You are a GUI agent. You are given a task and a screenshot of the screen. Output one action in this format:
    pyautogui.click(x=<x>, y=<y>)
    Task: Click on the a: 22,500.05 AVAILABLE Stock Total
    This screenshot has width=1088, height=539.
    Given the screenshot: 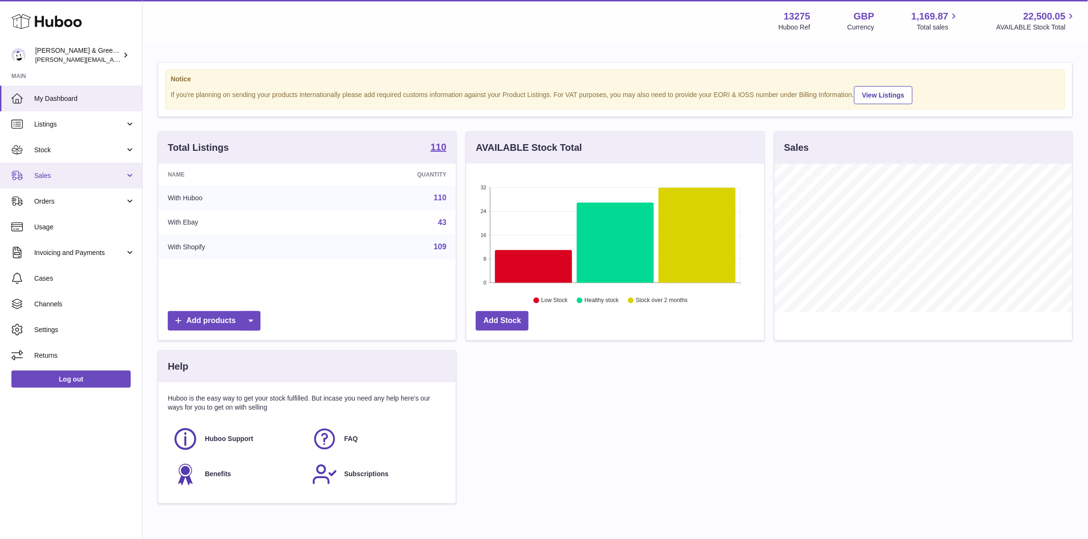 What is the action you would take?
    pyautogui.click(x=1036, y=21)
    